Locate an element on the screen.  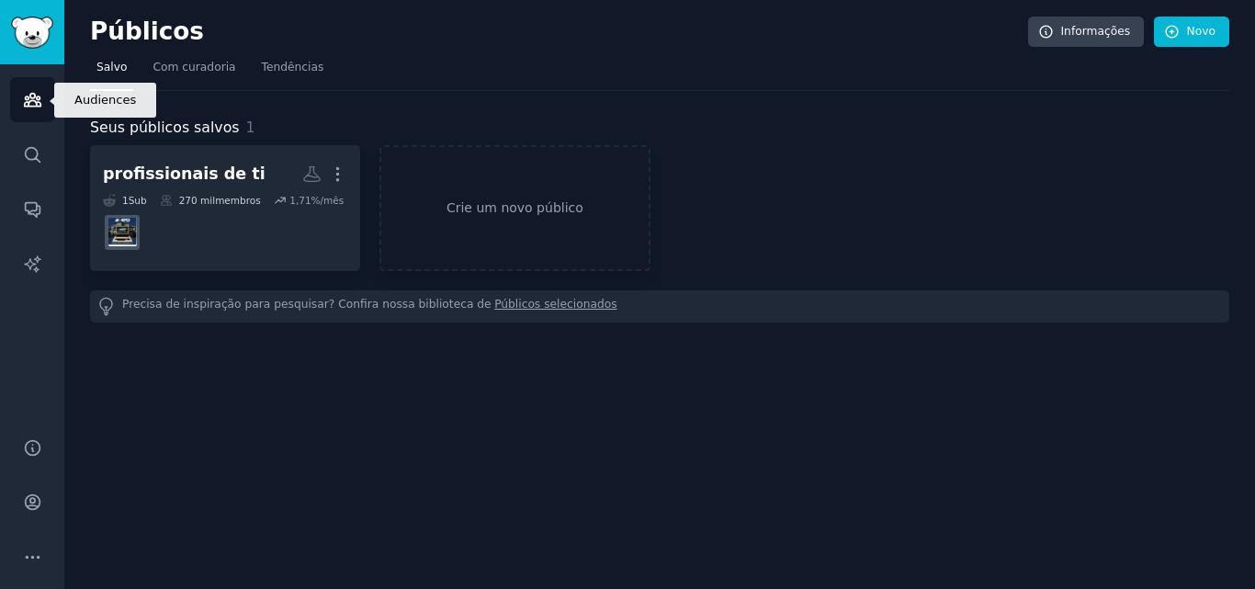
font: profissionais de ti is located at coordinates (184, 174).